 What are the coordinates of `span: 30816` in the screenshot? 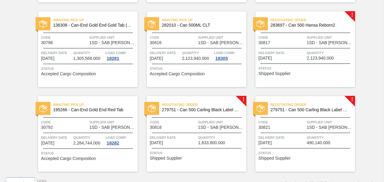 It's located at (155, 43).